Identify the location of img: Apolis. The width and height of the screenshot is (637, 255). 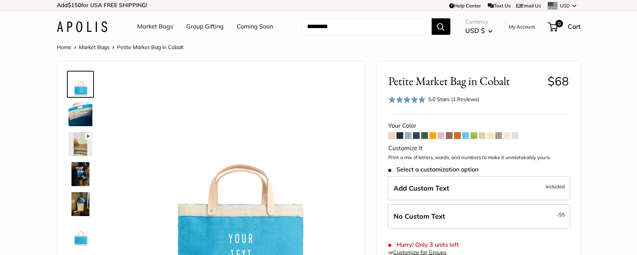
(82, 27).